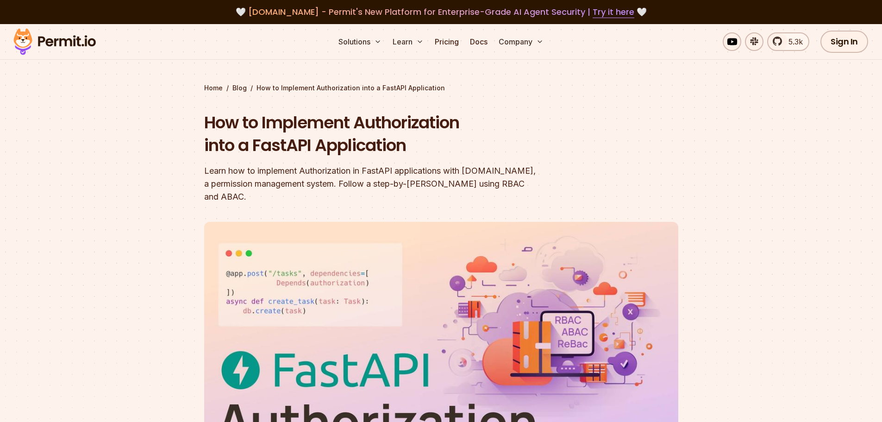 The width and height of the screenshot is (882, 422). I want to click on a: Sign In, so click(844, 42).